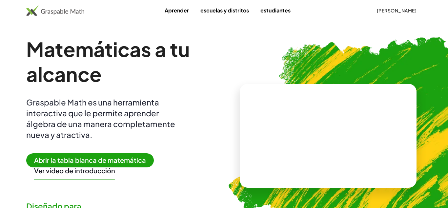 The height and width of the screenshot is (208, 448). What do you see at coordinates (90, 160) in the screenshot?
I see `span: Abrir la tabla blanca de matemática` at bounding box center [90, 160].